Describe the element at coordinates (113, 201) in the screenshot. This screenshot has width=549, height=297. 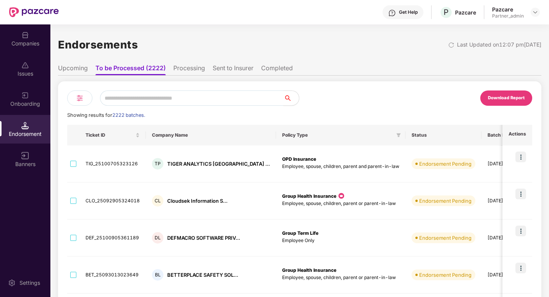
I see `td: CLO_25092905324018` at that location.